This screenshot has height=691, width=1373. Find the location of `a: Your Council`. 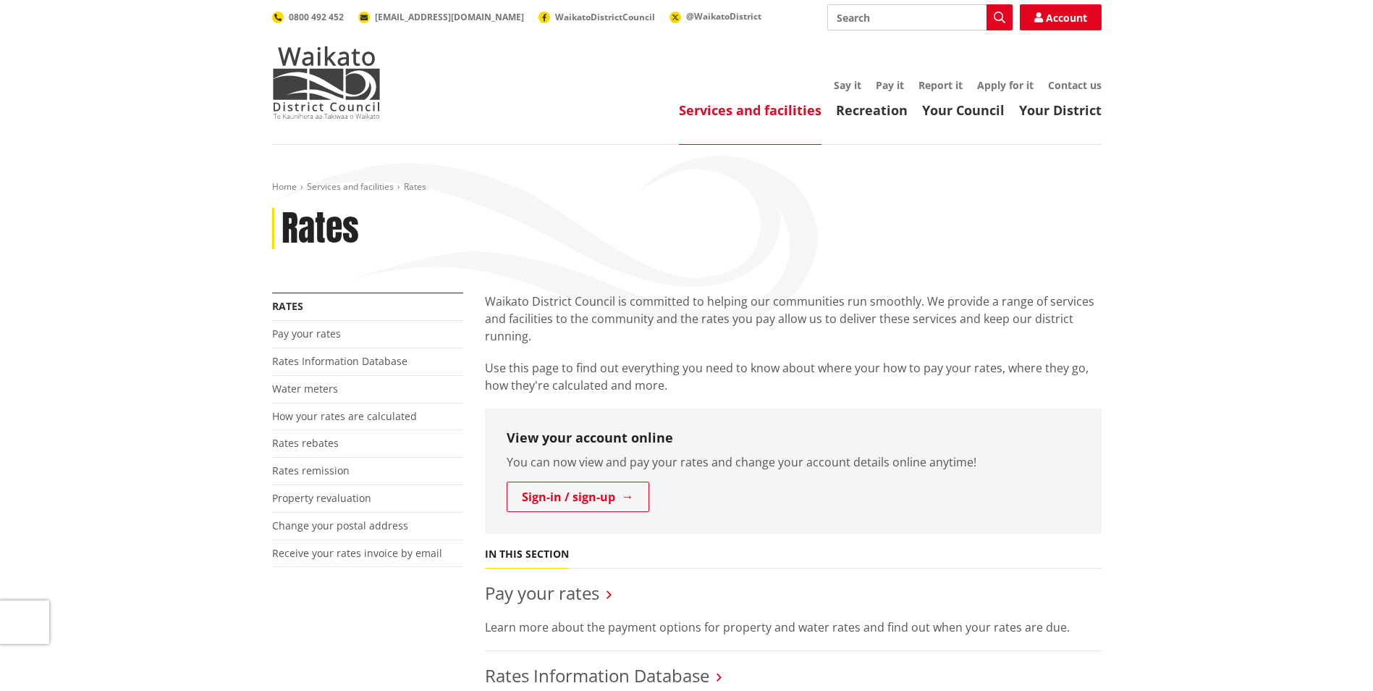

a: Your Council is located at coordinates (963, 110).